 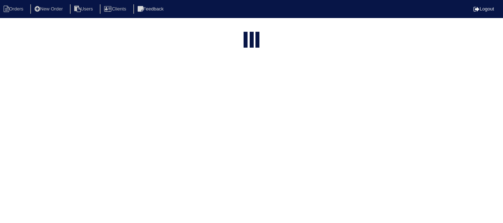 I want to click on a: Clients, so click(x=116, y=9).